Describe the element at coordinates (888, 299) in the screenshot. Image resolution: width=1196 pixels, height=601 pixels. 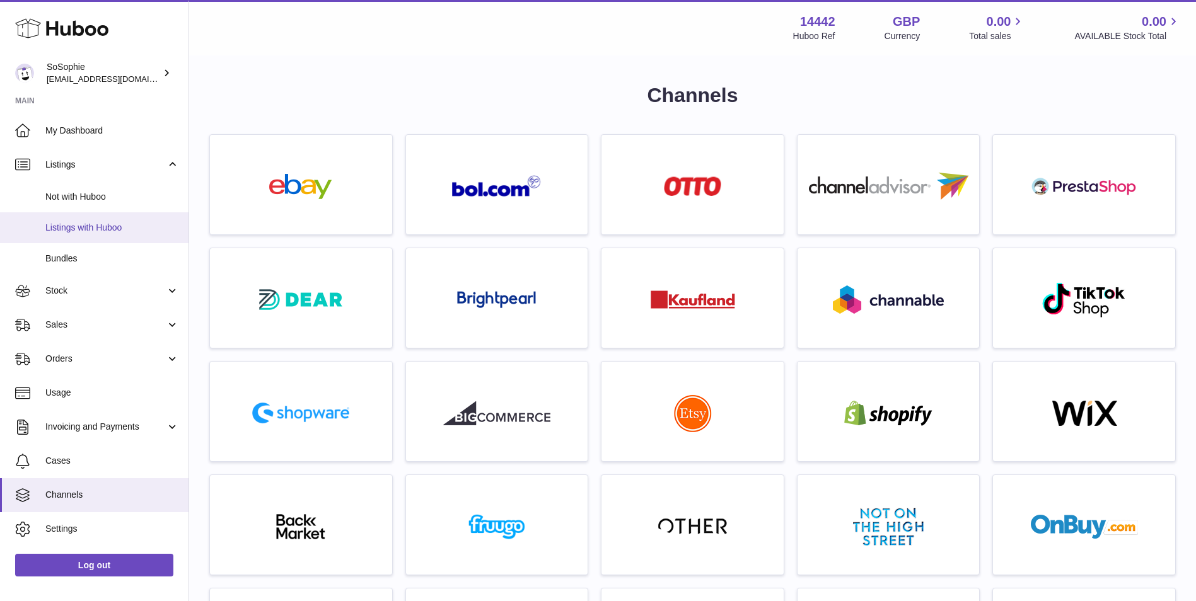
I see `img: roseta-channable` at that location.